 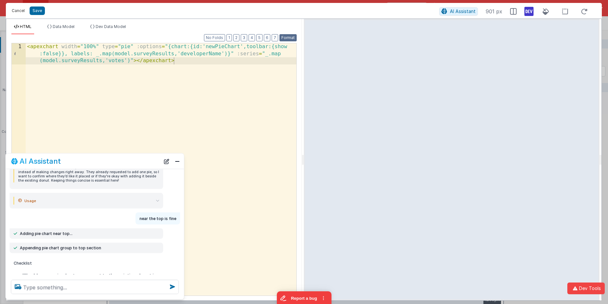 I want to click on button: 4, so click(x=252, y=38).